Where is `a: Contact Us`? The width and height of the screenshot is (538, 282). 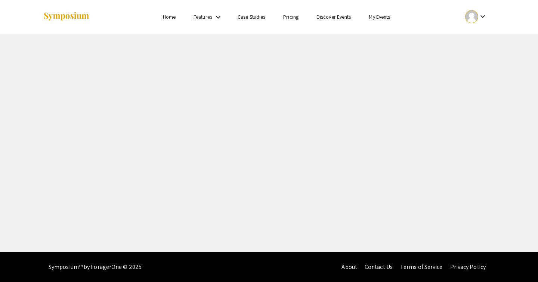
a: Contact Us is located at coordinates (379, 267).